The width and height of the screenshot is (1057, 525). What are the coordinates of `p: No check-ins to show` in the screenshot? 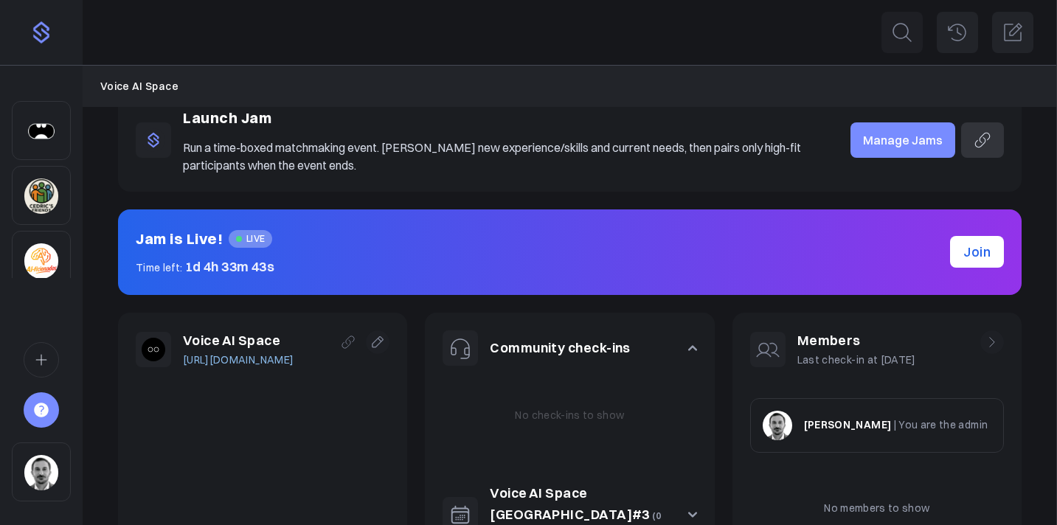 It's located at (570, 415).